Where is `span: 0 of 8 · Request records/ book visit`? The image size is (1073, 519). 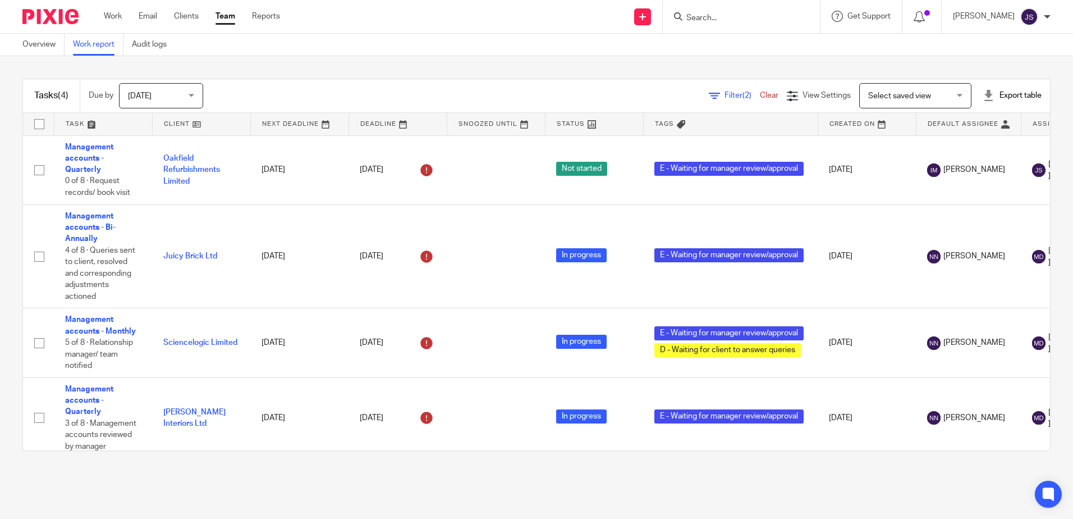 span: 0 of 8 · Request records/ book visit is located at coordinates (98, 187).